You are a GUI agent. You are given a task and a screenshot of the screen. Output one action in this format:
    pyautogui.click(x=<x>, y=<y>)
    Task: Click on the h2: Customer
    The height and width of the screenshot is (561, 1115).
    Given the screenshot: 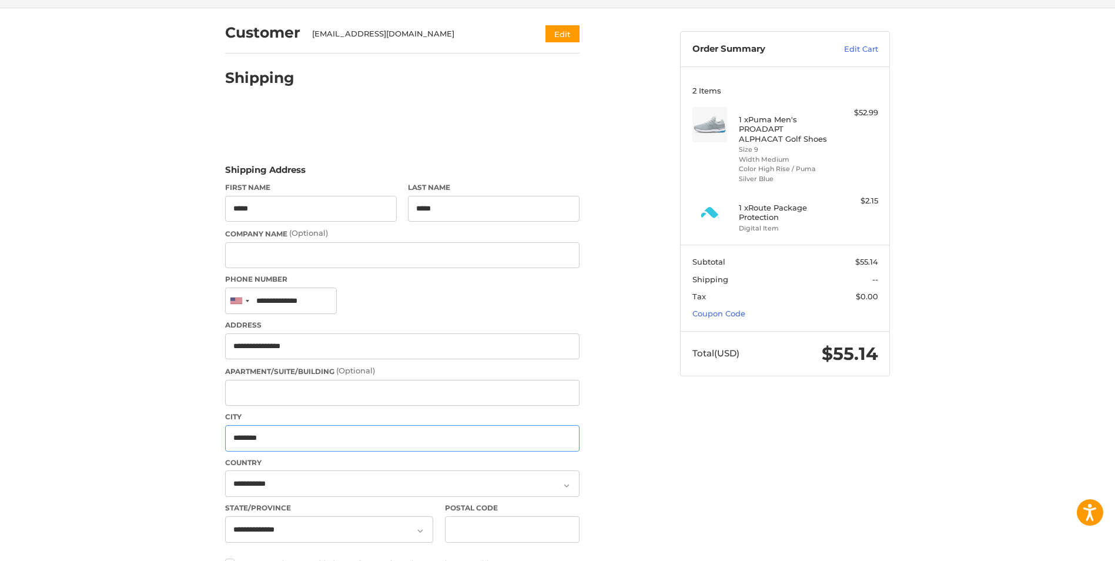 What is the action you would take?
    pyautogui.click(x=263, y=32)
    